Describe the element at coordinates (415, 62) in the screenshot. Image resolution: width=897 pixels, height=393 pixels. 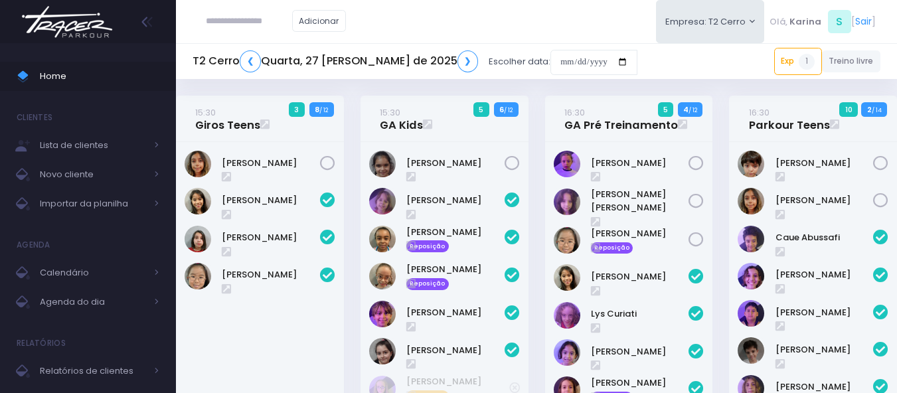
I see `div: Escolher data:` at that location.